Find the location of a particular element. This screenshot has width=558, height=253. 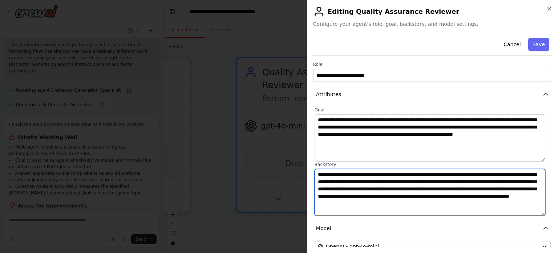

button: Save is located at coordinates (539, 44).